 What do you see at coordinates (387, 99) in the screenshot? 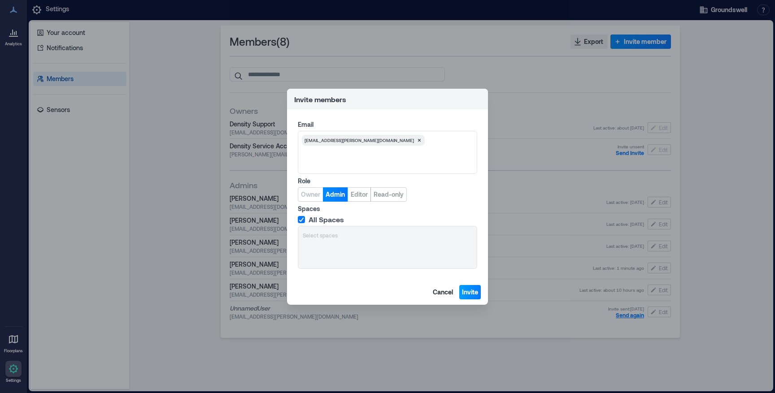
I see `header: Invite members` at bounding box center [387, 99].